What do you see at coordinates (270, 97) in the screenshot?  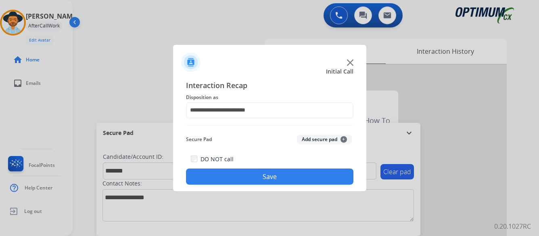 I see `span: Disposition as` at bounding box center [270, 97].